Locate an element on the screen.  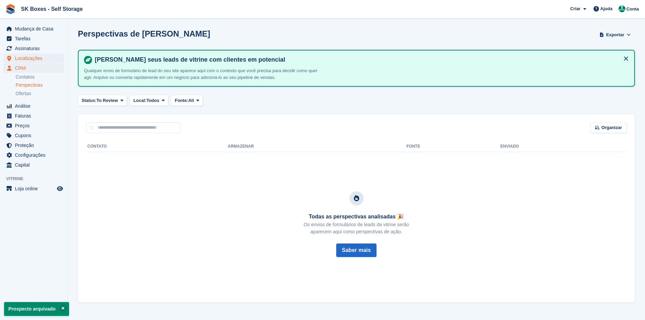
span: Criar is located at coordinates (575, 9).